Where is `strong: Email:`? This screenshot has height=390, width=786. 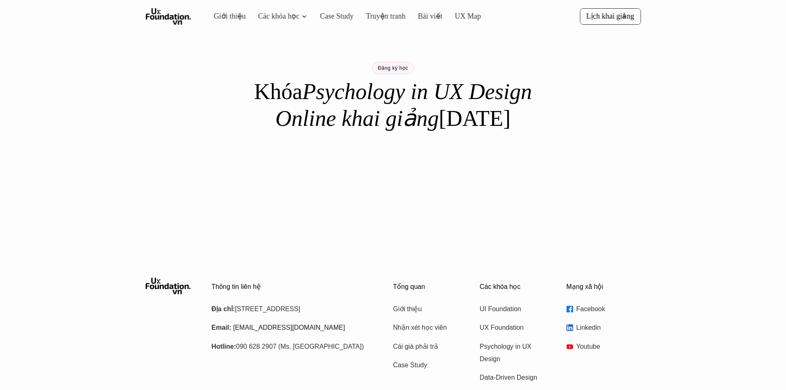
strong: Email: is located at coordinates (222, 327).